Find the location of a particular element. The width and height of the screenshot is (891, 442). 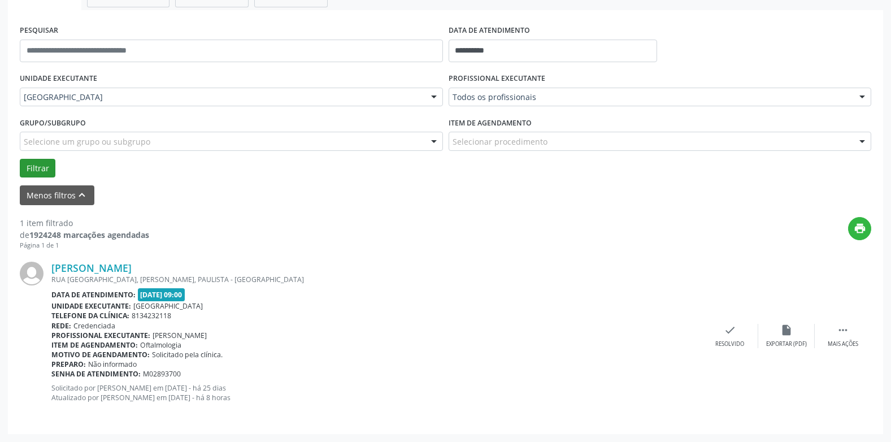

span: 8134232118 is located at coordinates (151, 315).